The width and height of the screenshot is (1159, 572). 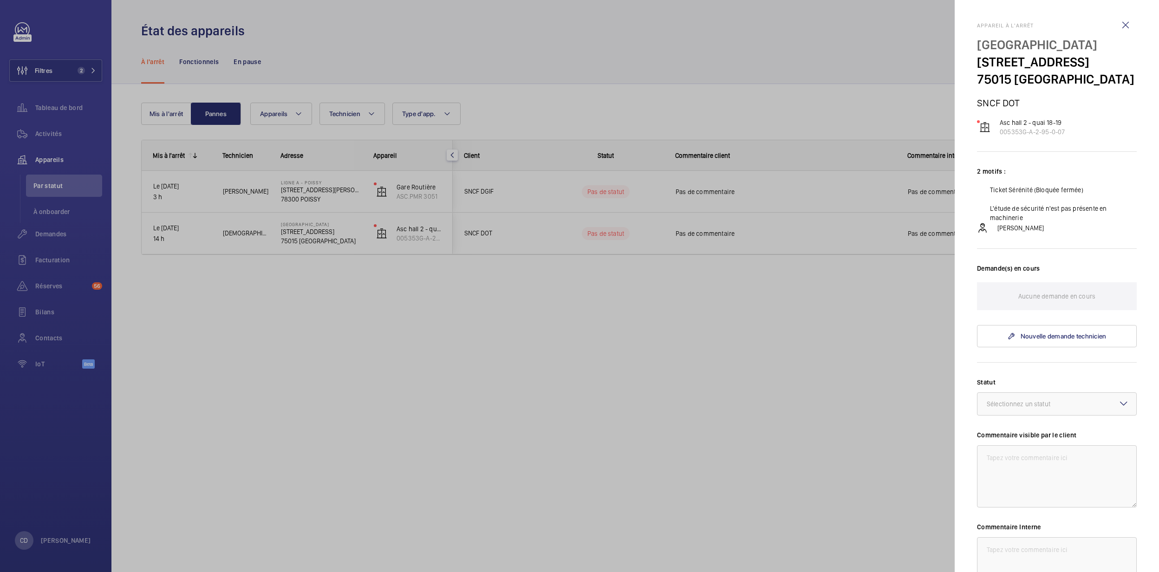 What do you see at coordinates (1057, 435) in the screenshot?
I see `label: Commentaire visible par le client` at bounding box center [1057, 435].